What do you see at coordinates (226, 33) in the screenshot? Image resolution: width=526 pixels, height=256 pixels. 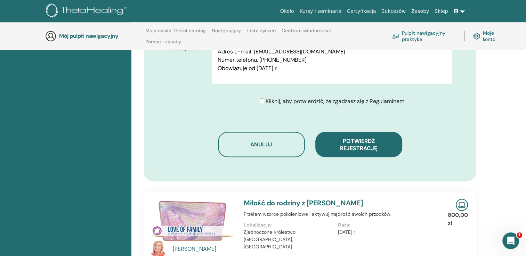 I see `a: Następujący` at bounding box center [226, 33].